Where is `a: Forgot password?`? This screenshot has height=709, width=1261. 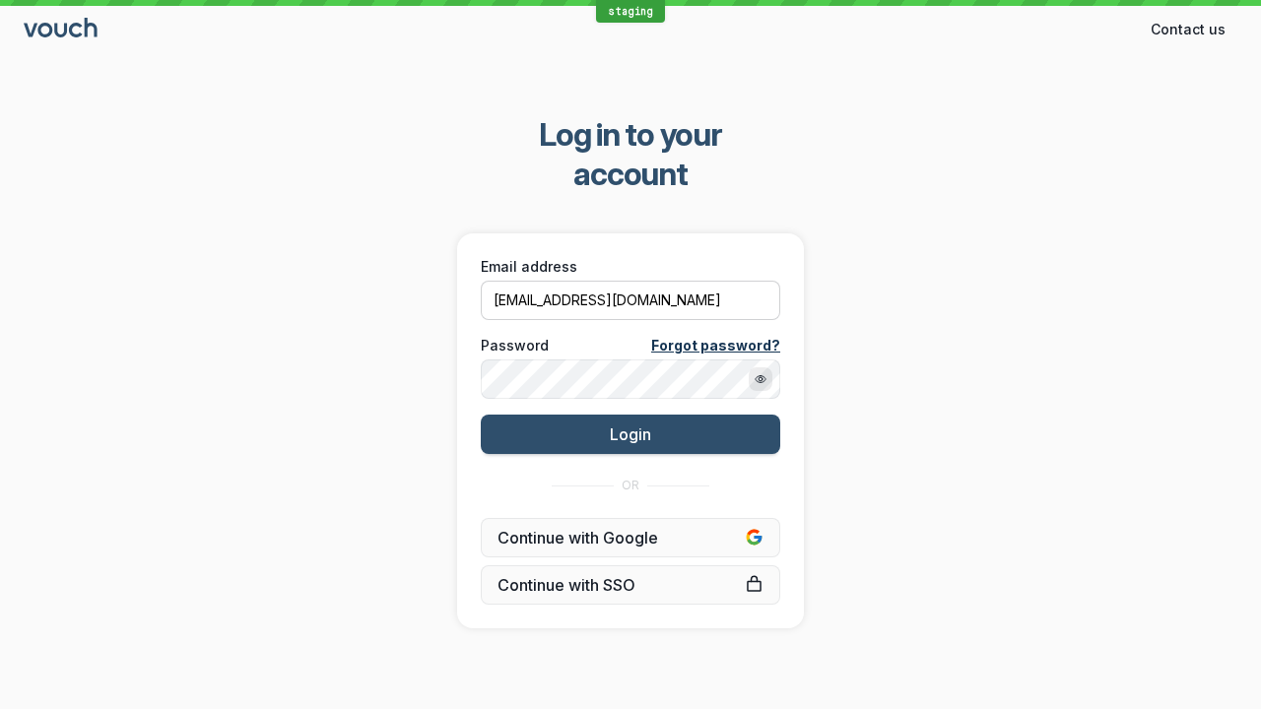
a: Forgot password? is located at coordinates (715, 346).